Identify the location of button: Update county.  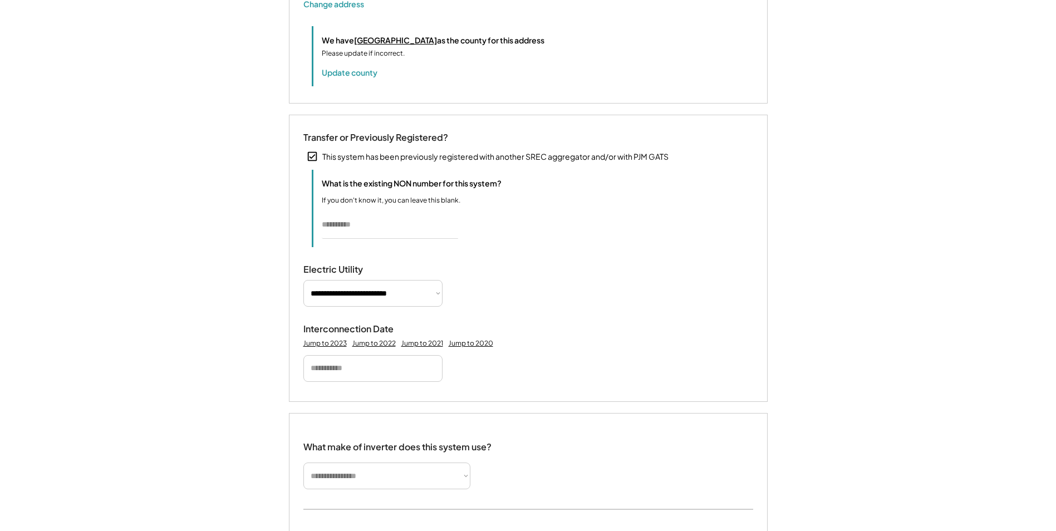
(350, 72).